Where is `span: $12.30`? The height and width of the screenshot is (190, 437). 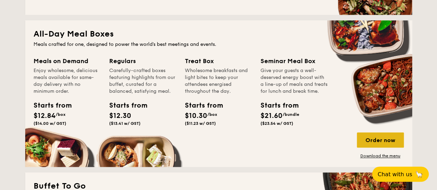 span: $12.30 is located at coordinates (120, 116).